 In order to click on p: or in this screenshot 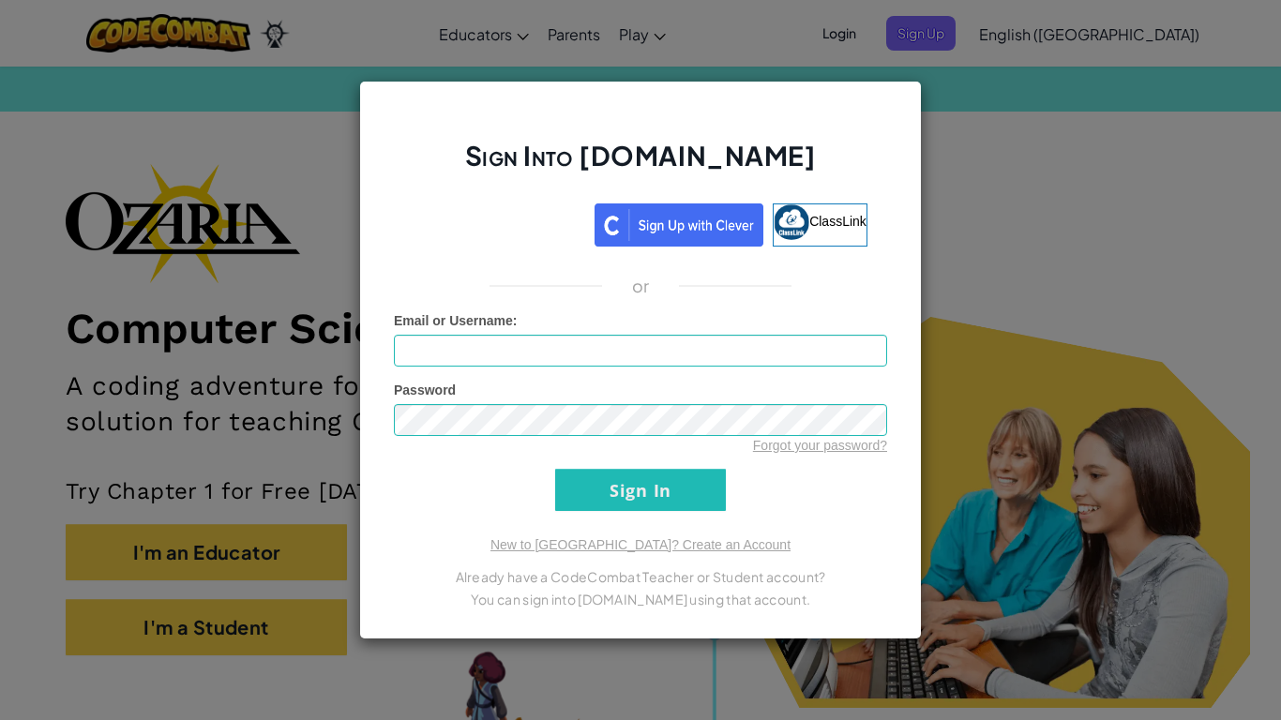, I will do `click(641, 286)`.